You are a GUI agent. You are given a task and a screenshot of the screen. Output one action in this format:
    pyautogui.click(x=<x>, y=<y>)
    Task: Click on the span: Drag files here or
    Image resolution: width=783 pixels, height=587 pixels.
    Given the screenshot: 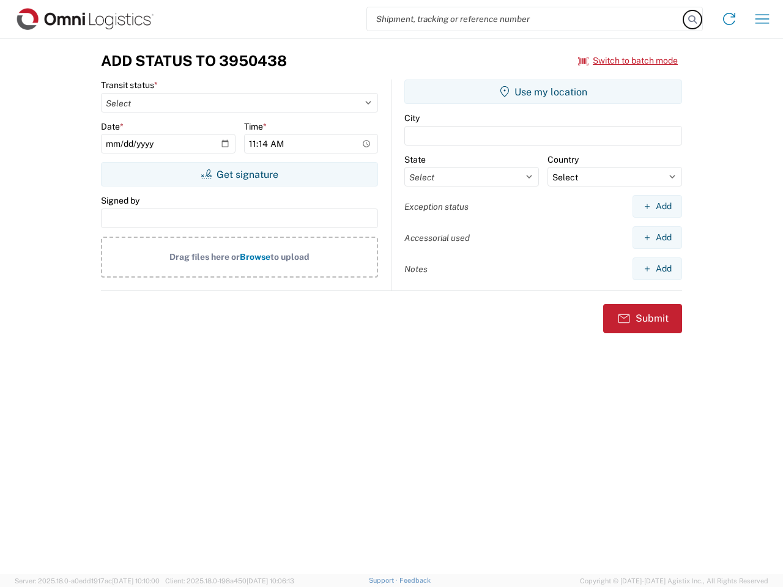 What is the action you would take?
    pyautogui.click(x=204, y=257)
    